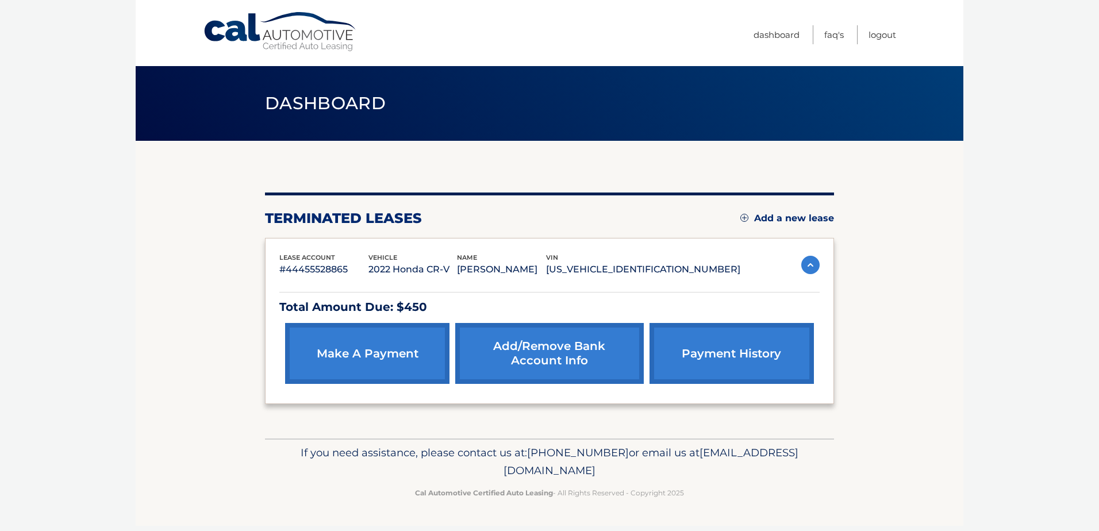  I want to click on a: payment history, so click(732, 354).